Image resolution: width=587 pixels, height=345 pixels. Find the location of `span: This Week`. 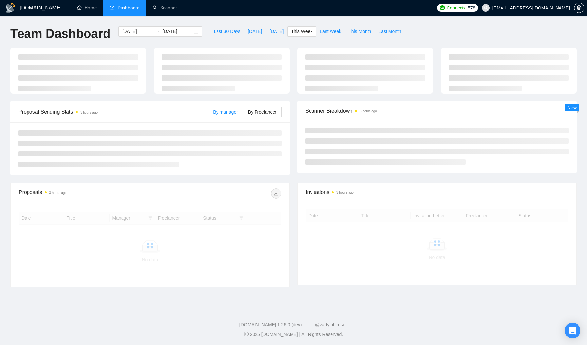

span: This Week is located at coordinates (301, 31).